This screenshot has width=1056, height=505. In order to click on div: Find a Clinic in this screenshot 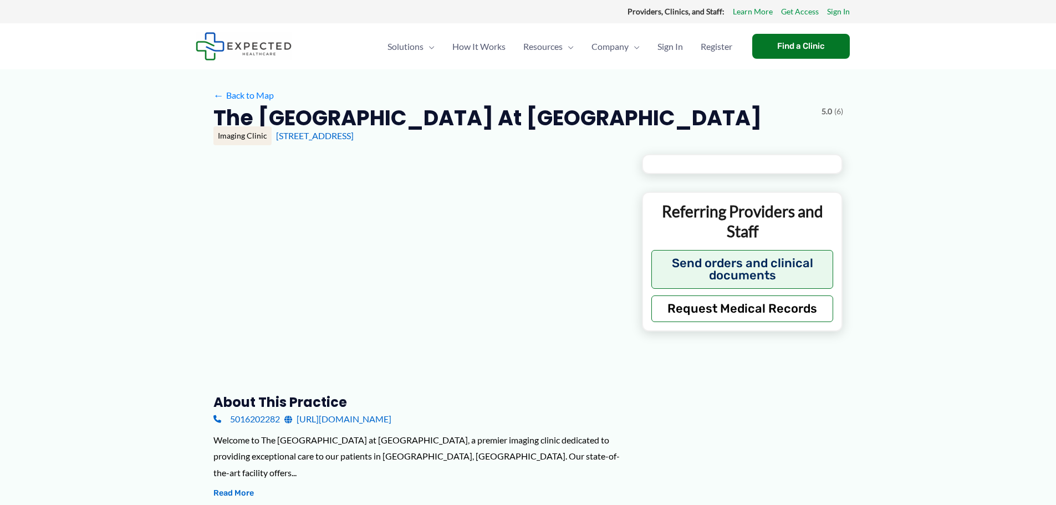, I will do `click(801, 46)`.